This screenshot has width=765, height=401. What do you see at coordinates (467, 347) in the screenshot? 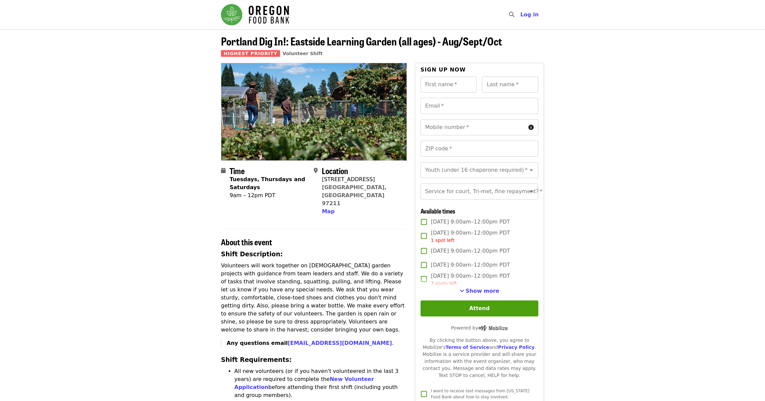
I see `a: Terms of Service` at bounding box center [467, 347].